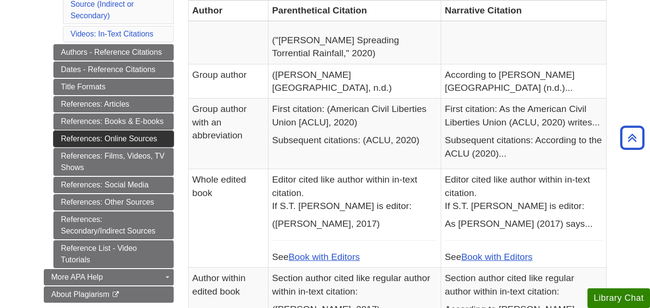  Describe the element at coordinates (115, 295) in the screenshot. I see `i: This link opens in a new window` at that location.